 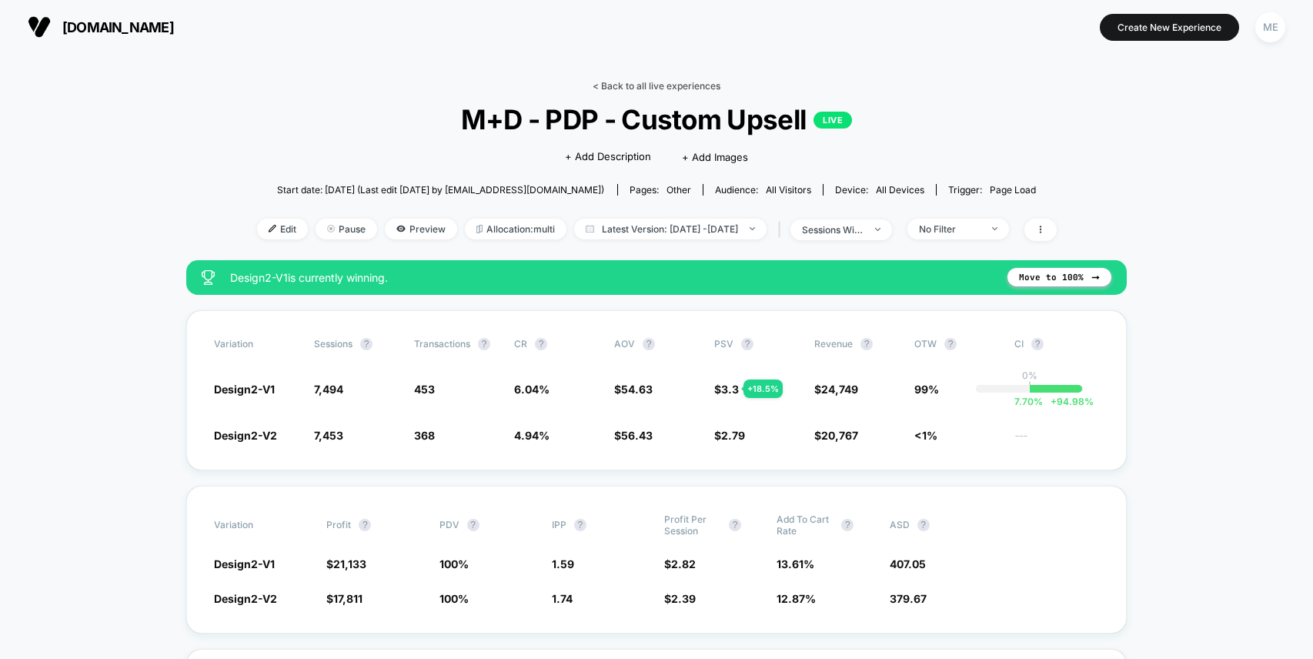 I want to click on span: 54.63, so click(x=637, y=389).